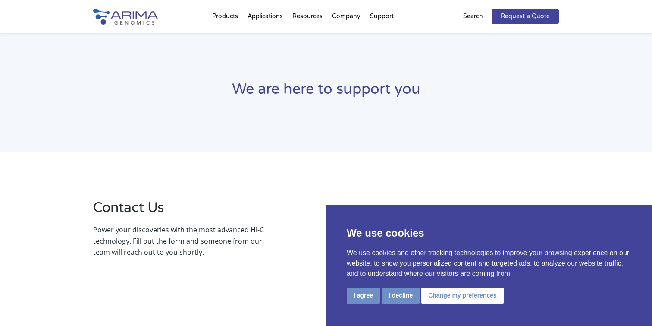 The width and height of the screenshot is (652, 326). Describe the element at coordinates (179, 241) in the screenshot. I see `p: Power your discoveries with the most advanced Hi-C technology. Fill out the form and someone from...` at that location.